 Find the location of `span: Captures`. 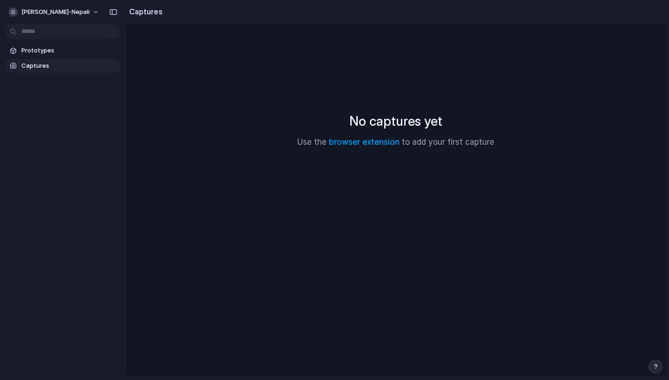

span: Captures is located at coordinates (69, 66).